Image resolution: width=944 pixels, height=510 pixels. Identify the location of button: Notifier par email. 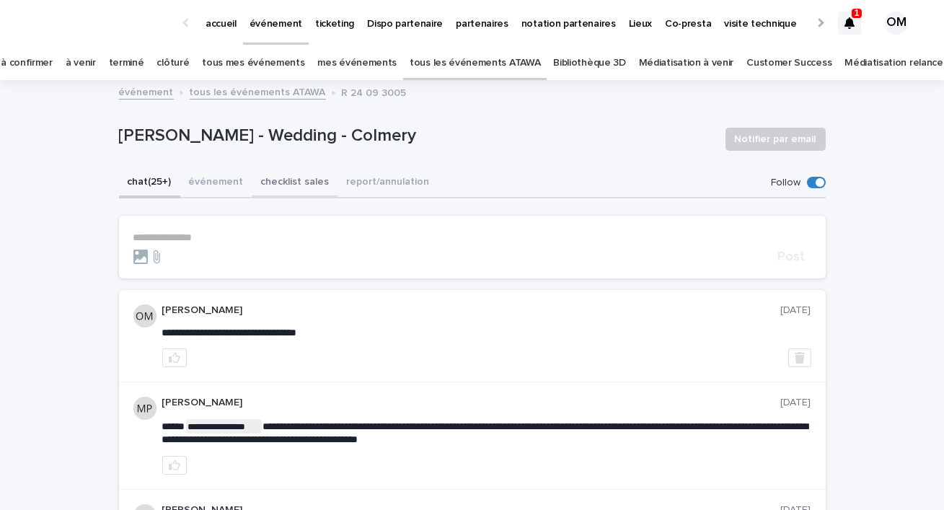
(775, 139).